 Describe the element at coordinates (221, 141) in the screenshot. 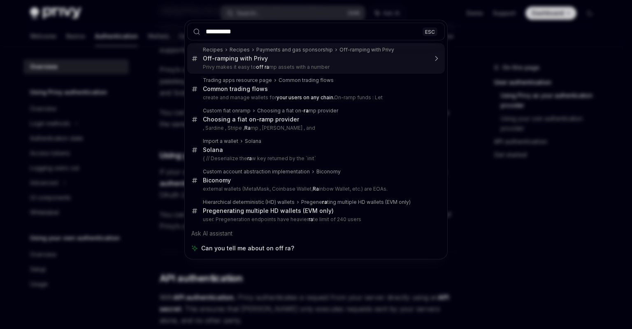

I see `div: Import a wallet` at that location.